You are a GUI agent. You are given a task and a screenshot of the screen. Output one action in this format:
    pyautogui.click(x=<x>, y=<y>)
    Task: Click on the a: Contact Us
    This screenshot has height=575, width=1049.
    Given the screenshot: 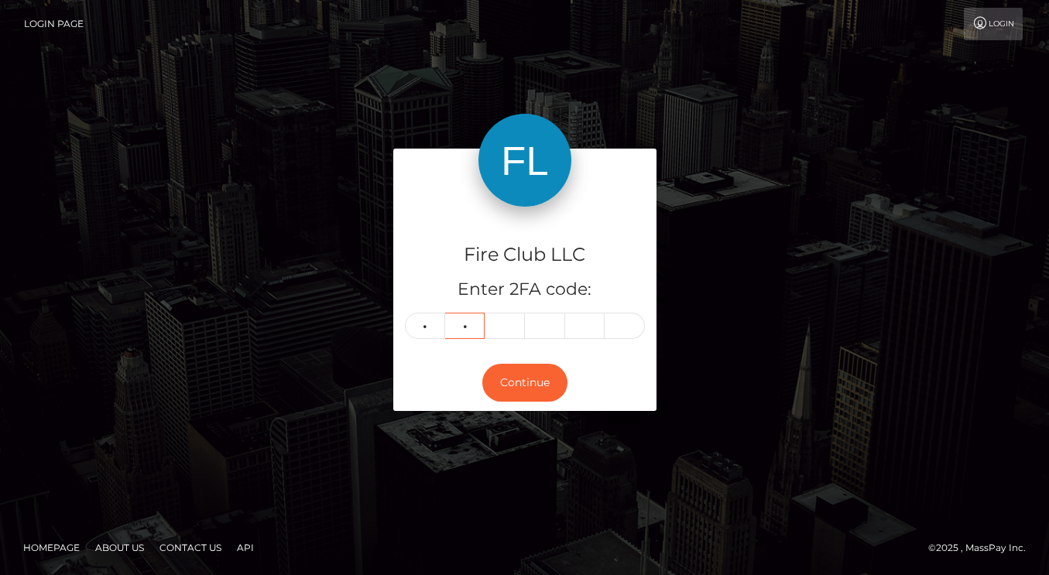 What is the action you would take?
    pyautogui.click(x=190, y=547)
    